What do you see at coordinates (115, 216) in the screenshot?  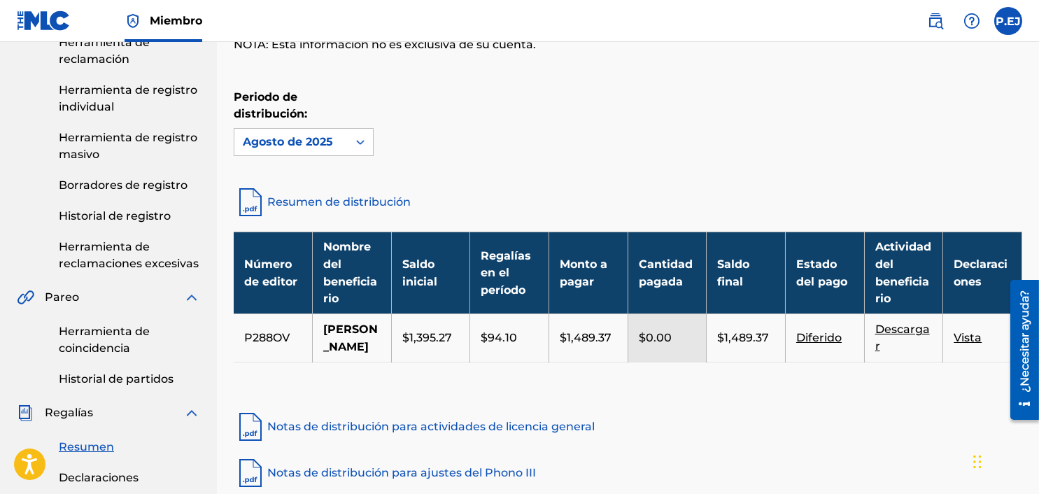 I see `font: Historial de registro` at bounding box center [115, 216].